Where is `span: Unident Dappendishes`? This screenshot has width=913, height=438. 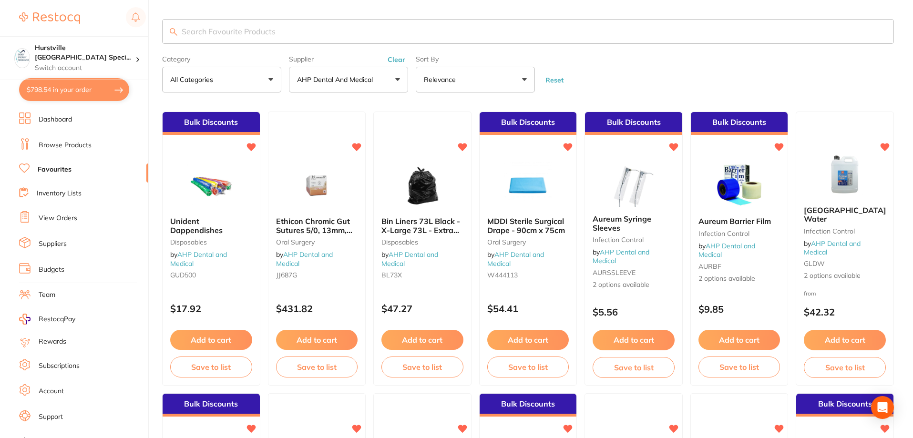 span: Unident Dappendishes is located at coordinates (196, 226).